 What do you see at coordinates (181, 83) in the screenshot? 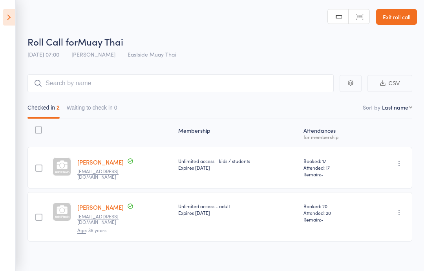
I see `input: Search by name` at bounding box center [181, 83].